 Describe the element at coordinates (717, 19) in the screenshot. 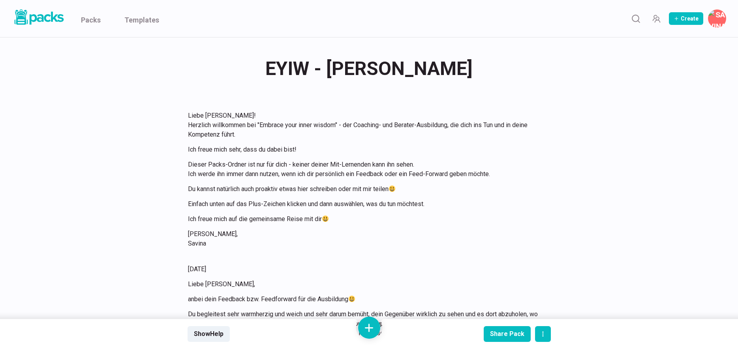

I see `button: Savina Tilmann` at that location.